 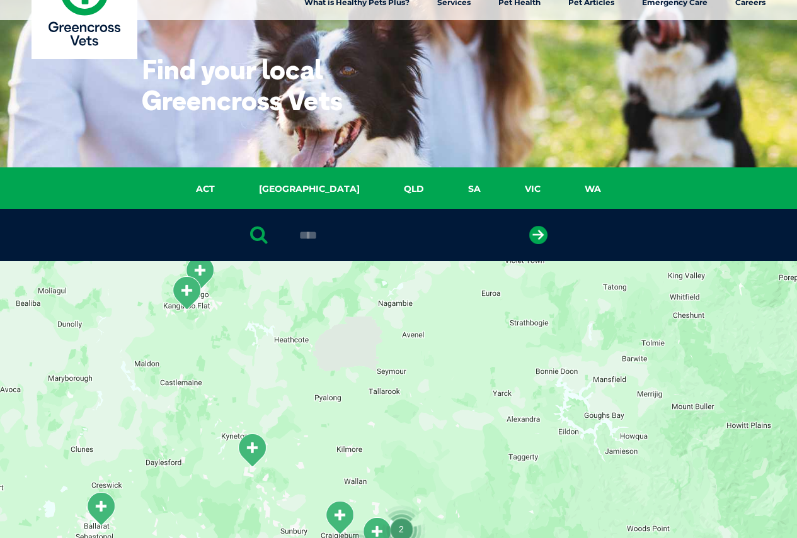 I want to click on div: Craigieburn, so click(x=339, y=518).